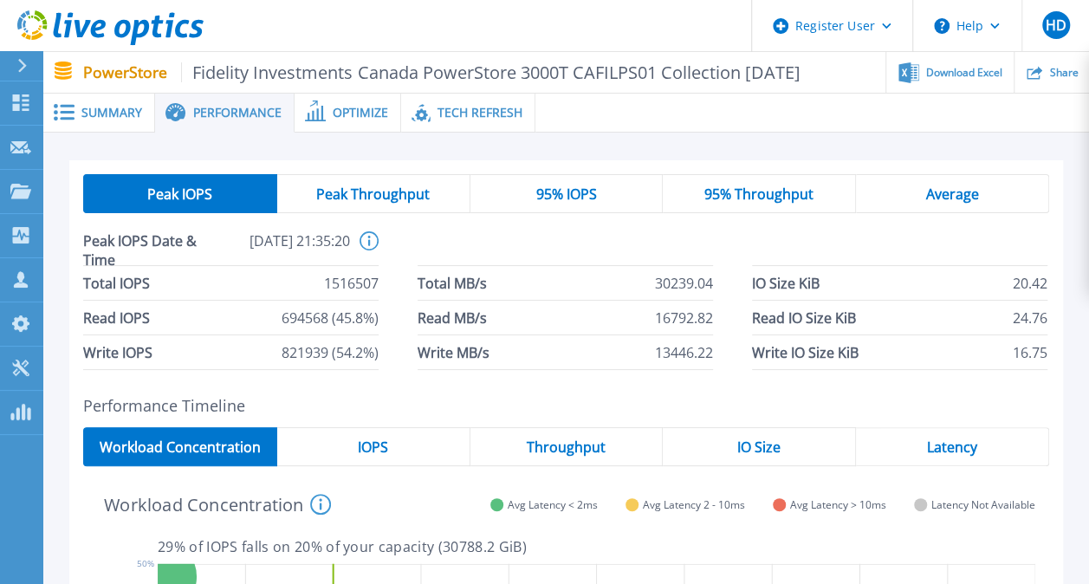 The height and width of the screenshot is (584, 1089). I want to click on span: IO Size, so click(759, 447).